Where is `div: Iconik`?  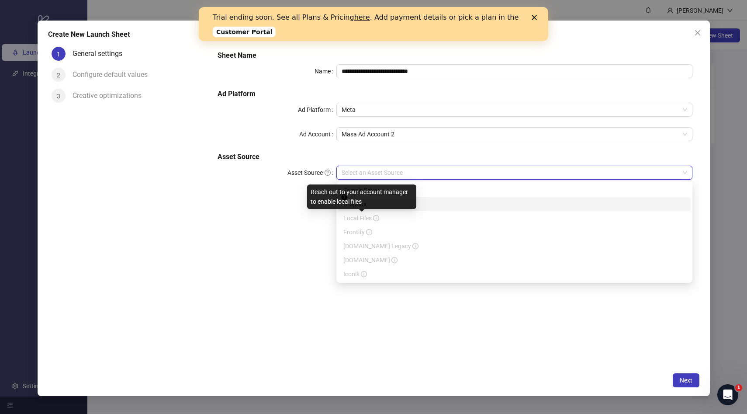
div: Iconik is located at coordinates (514, 274).